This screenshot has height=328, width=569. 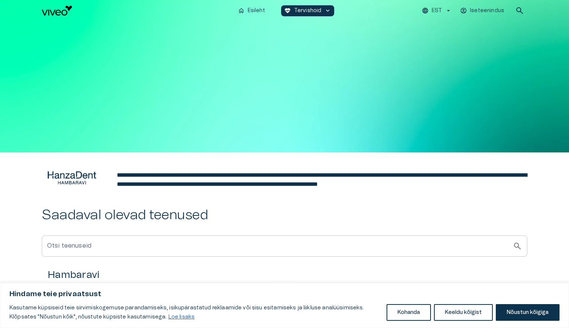 What do you see at coordinates (322, 180) in the screenshot?
I see `div: editable markdown` at bounding box center [322, 180].